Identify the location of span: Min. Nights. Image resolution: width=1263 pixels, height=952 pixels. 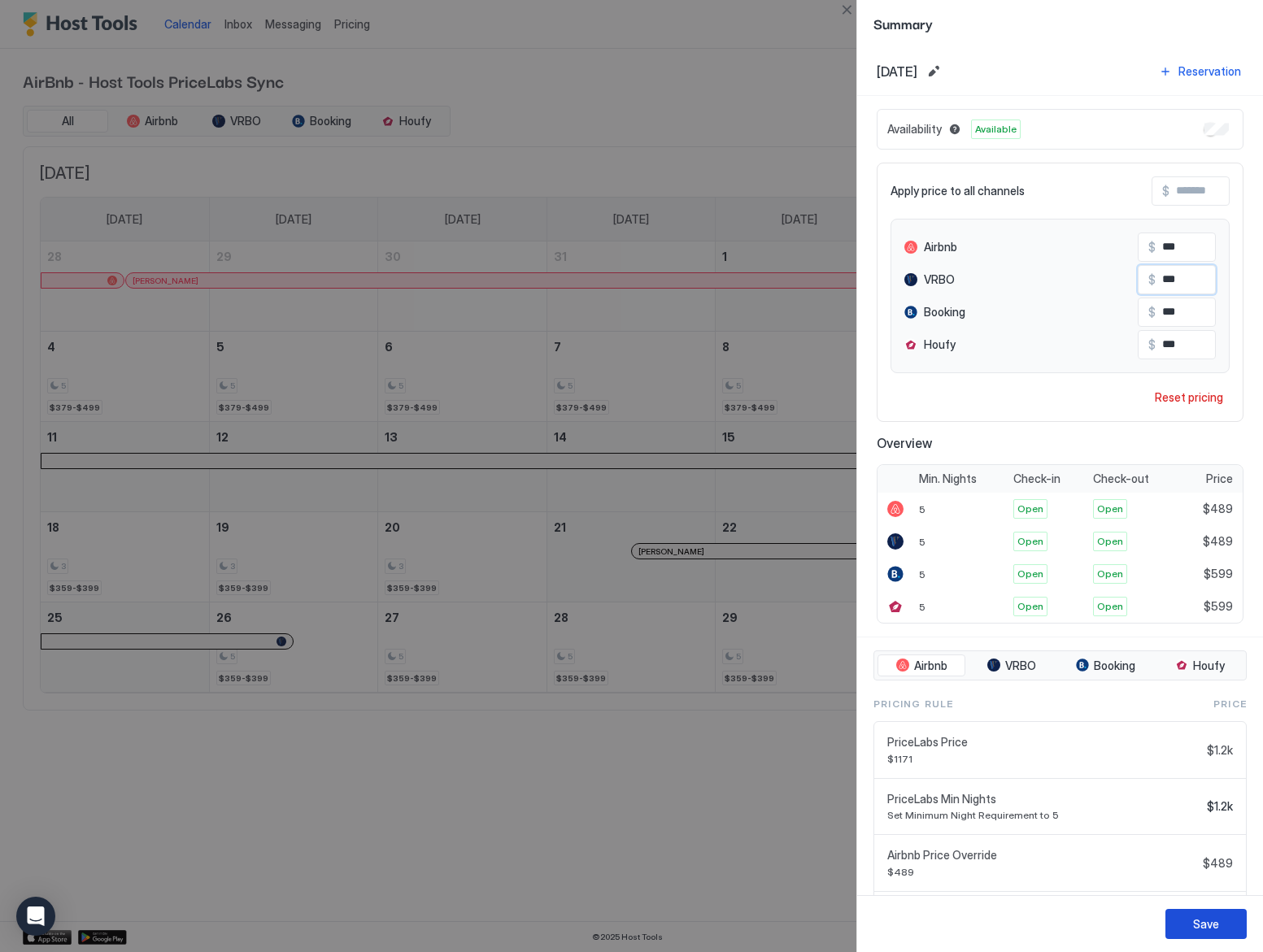
(947, 479).